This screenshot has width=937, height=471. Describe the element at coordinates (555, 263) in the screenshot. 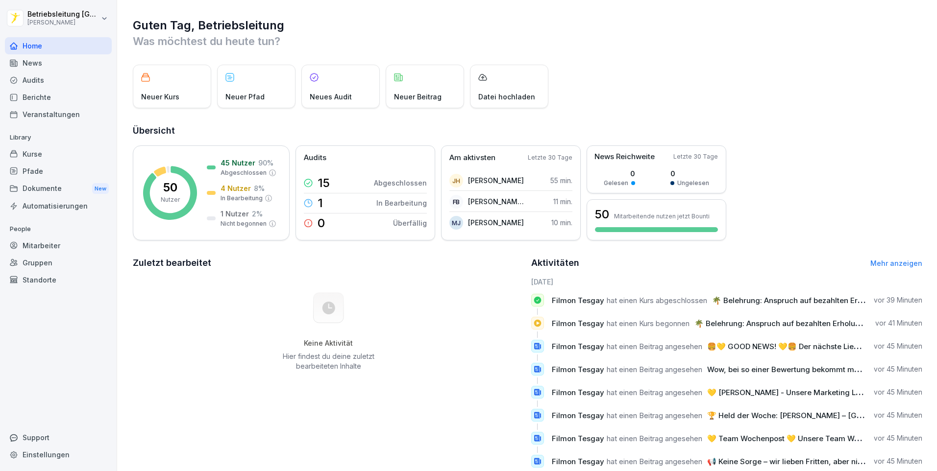

I see `h2: Aktivitäten` at that location.